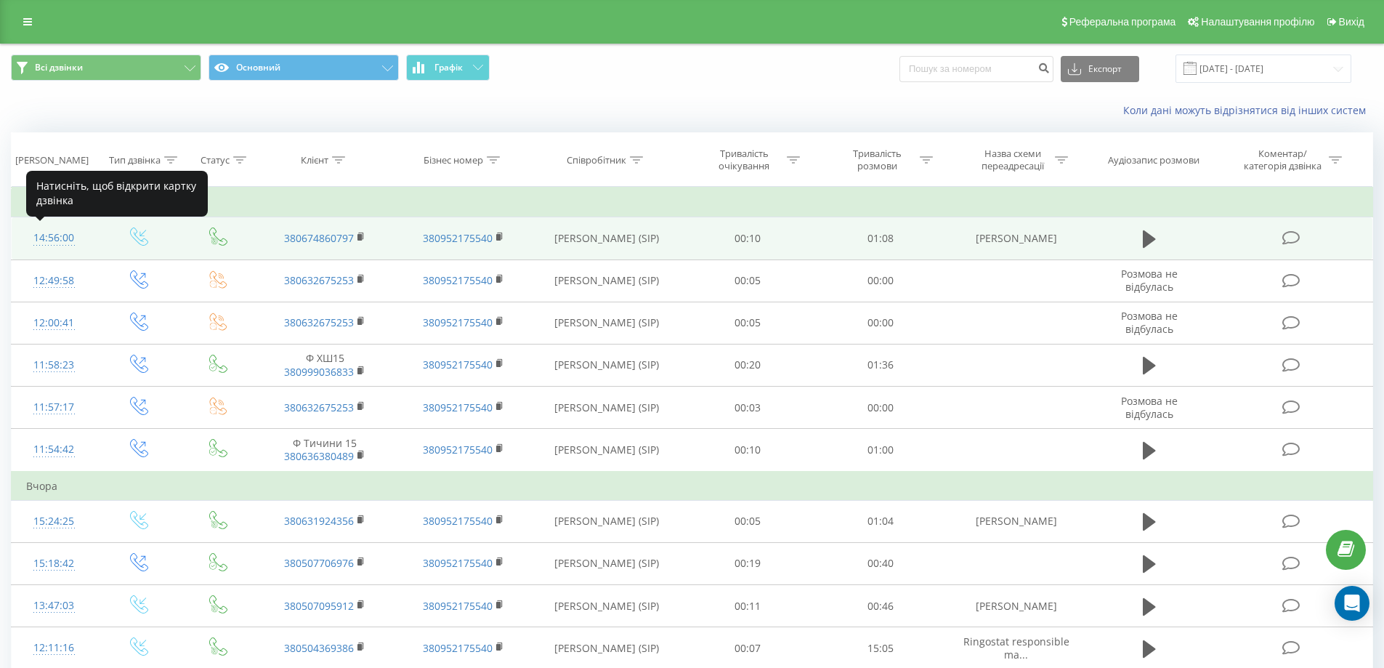 Image resolution: width=1384 pixels, height=668 pixels. Describe the element at coordinates (215, 160) in the screenshot. I see `div: Статус` at that location.